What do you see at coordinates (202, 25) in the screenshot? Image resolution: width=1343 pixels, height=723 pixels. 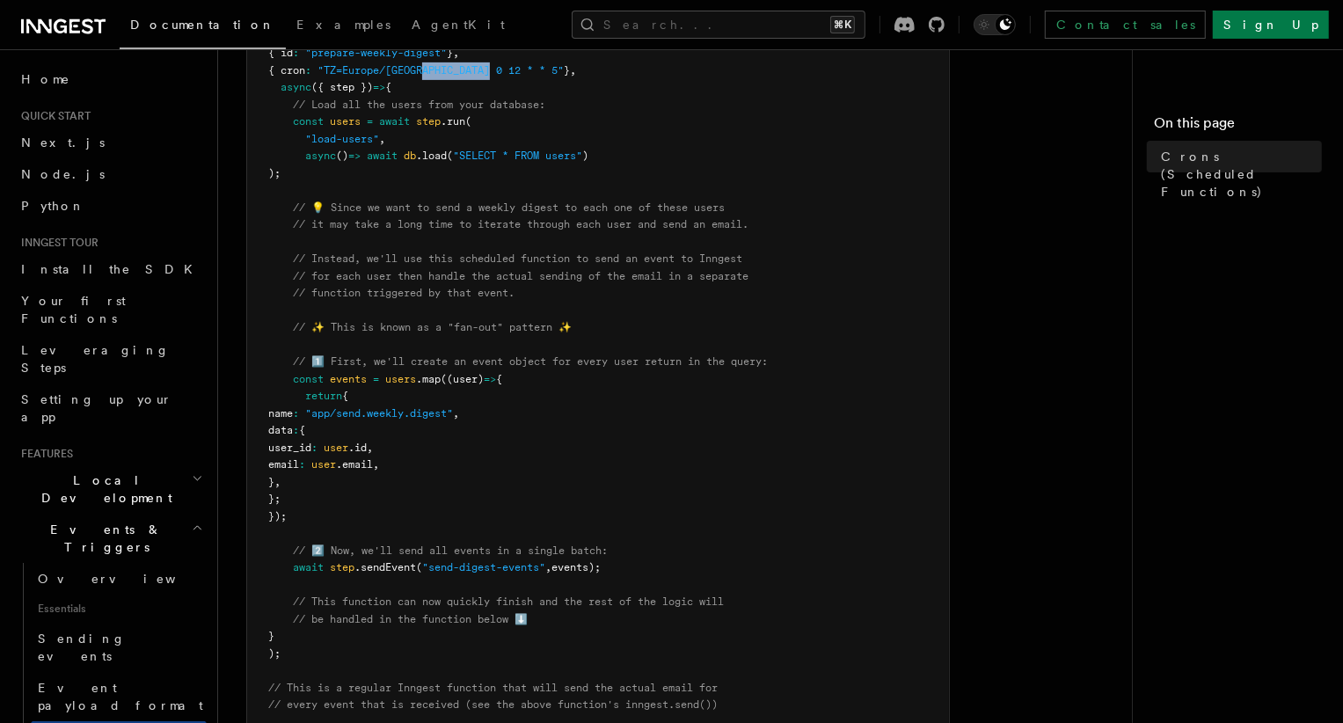 I see `span: Documentation` at bounding box center [202, 25].